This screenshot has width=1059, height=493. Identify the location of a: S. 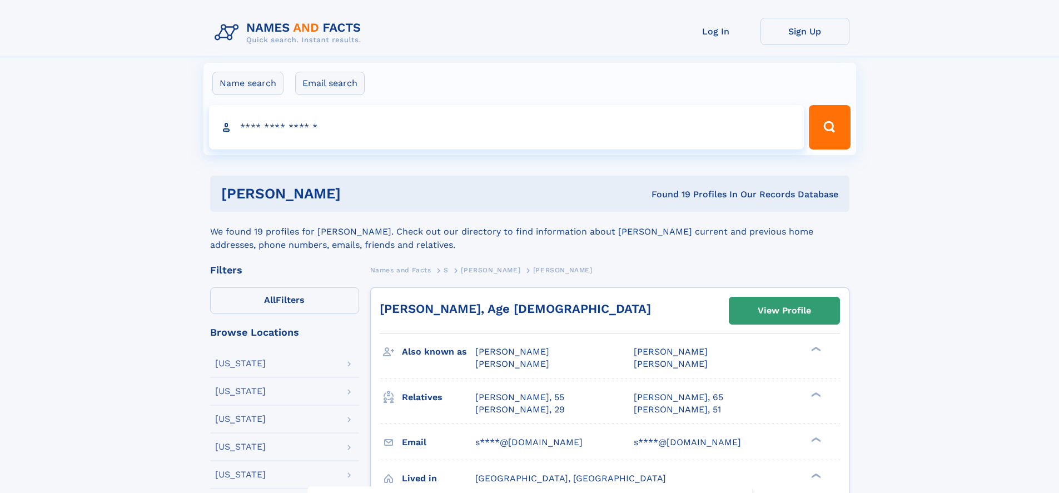
(446, 270).